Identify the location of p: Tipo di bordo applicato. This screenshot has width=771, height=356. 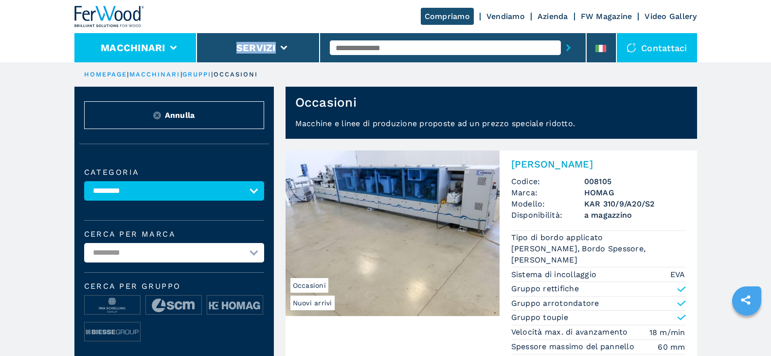
(558, 237).